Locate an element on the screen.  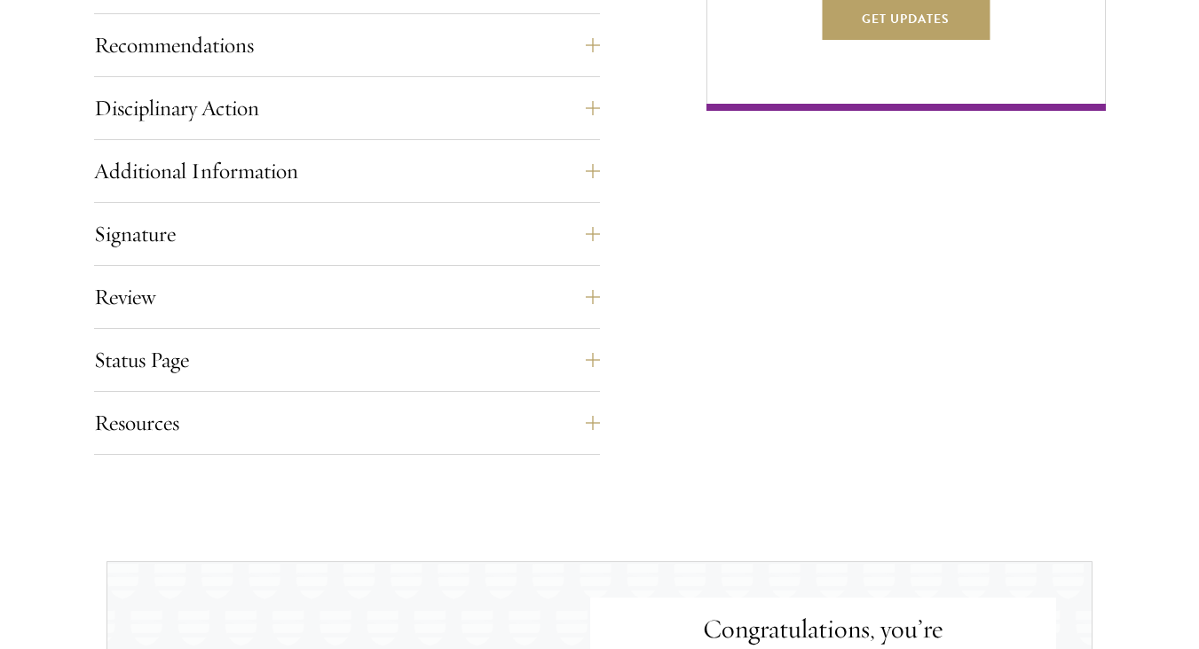
button: Recommendations is located at coordinates (347, 45).